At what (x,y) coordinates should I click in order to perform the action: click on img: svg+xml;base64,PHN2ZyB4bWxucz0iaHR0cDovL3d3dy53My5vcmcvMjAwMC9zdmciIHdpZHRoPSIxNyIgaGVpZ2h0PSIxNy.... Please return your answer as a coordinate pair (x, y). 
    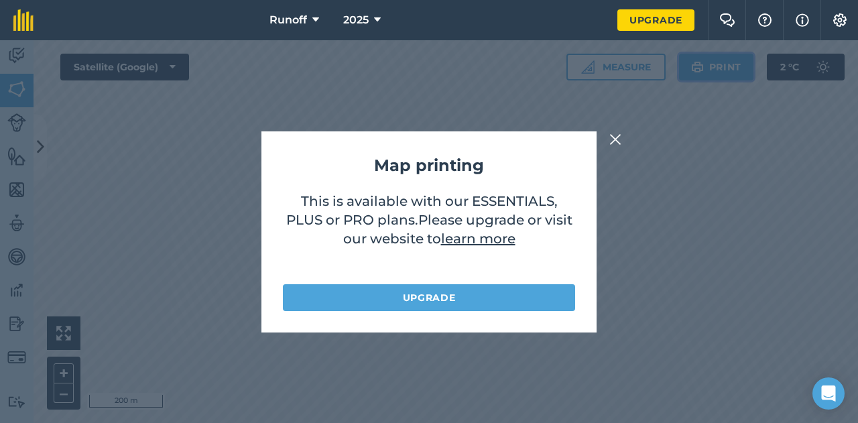
    Looking at the image, I should click on (802, 20).